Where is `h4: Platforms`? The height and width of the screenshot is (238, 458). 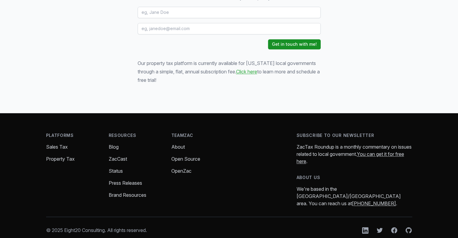
h4: Platforms is located at coordinates (73, 135).